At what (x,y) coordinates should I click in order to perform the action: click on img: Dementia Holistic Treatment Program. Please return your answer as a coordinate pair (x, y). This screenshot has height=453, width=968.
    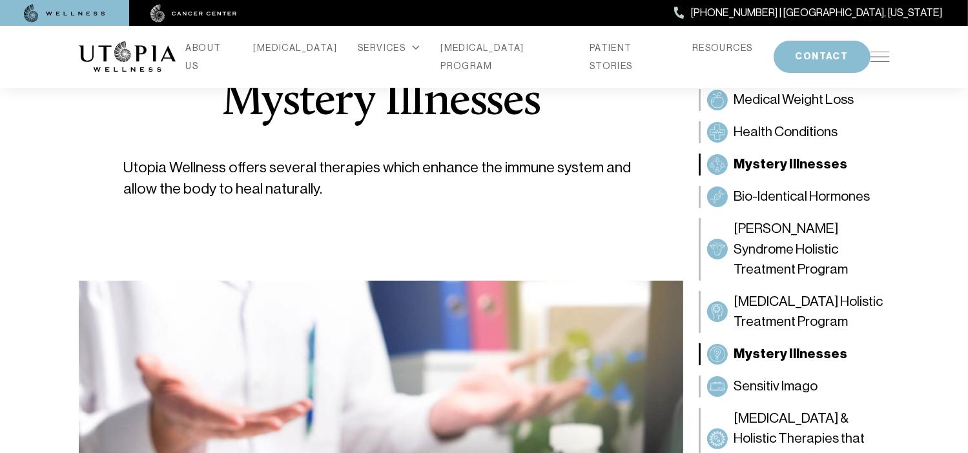
    Looking at the image, I should click on (718, 312).